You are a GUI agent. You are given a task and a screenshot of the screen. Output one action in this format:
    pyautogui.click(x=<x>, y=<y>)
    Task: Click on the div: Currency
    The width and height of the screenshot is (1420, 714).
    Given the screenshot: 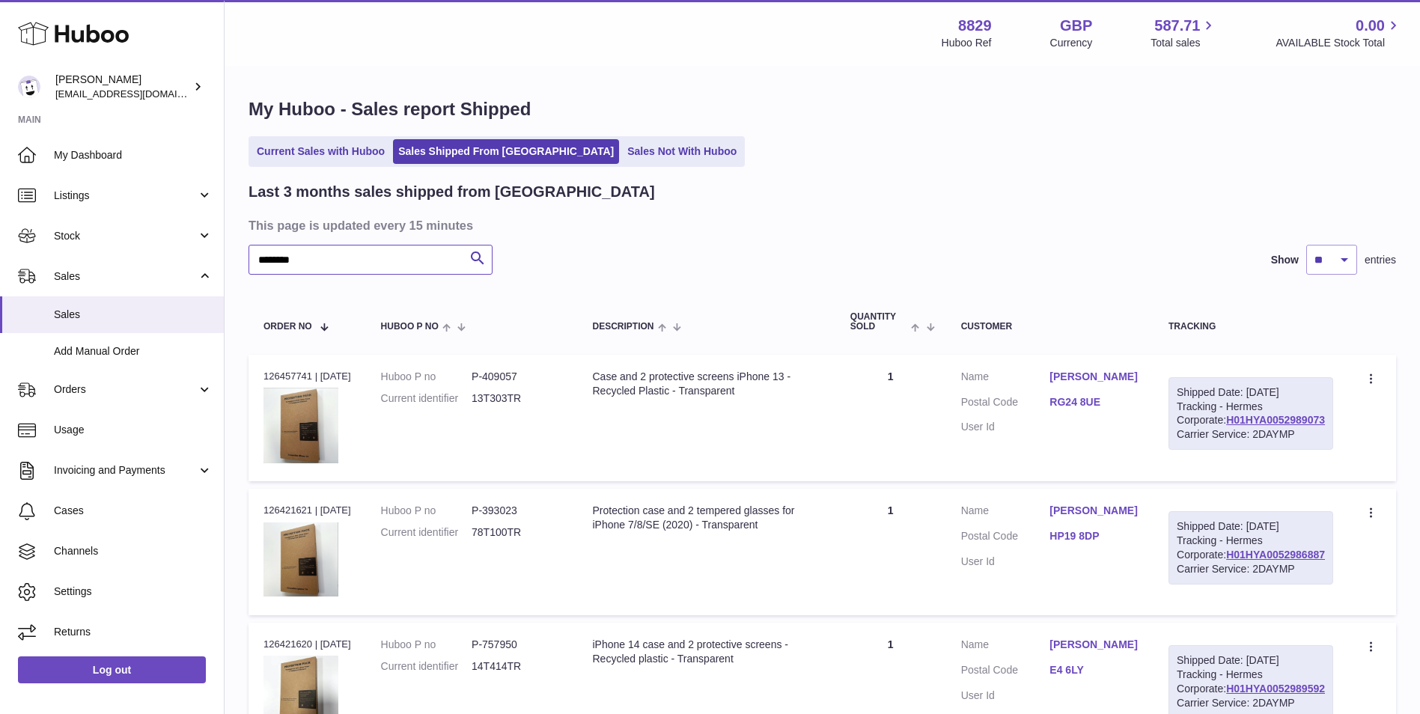 What is the action you would take?
    pyautogui.click(x=1071, y=43)
    